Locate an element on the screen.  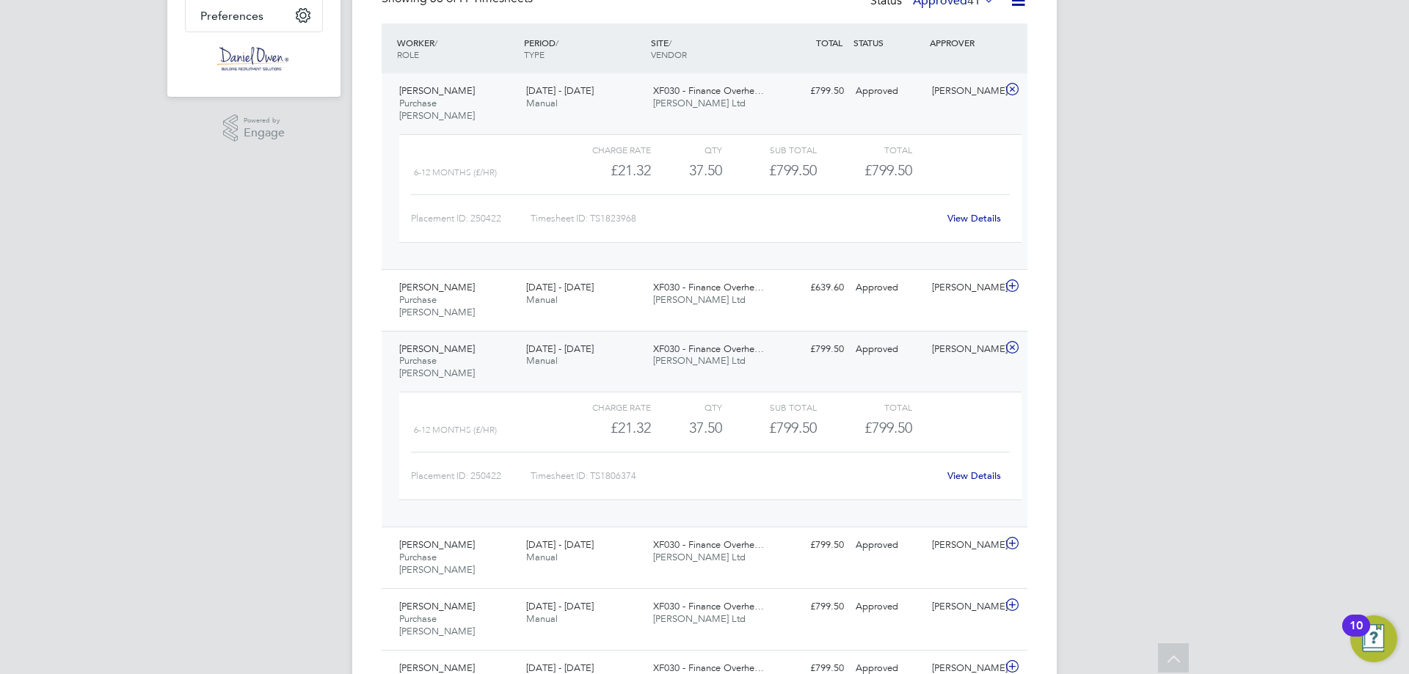
span: VENDOR is located at coordinates (668, 54).